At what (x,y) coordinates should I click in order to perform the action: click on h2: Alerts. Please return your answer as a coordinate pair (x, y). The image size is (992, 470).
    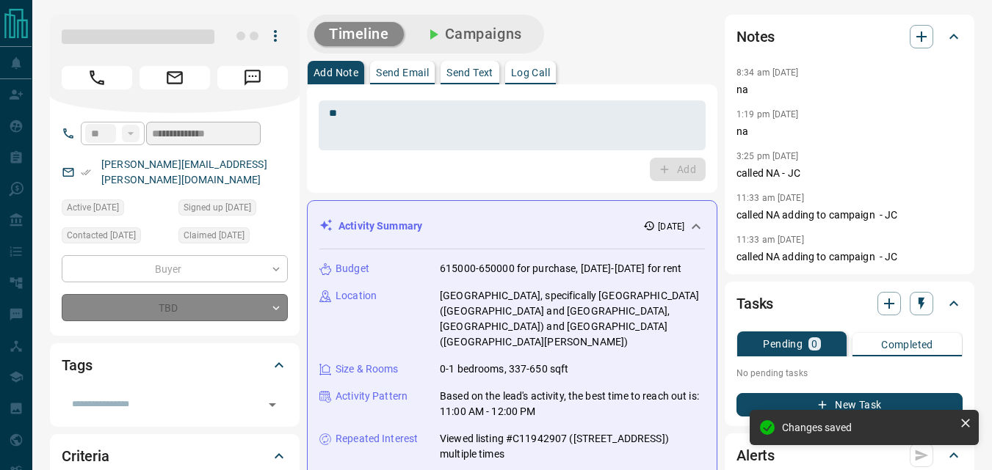
    Looking at the image, I should click on (755, 456).